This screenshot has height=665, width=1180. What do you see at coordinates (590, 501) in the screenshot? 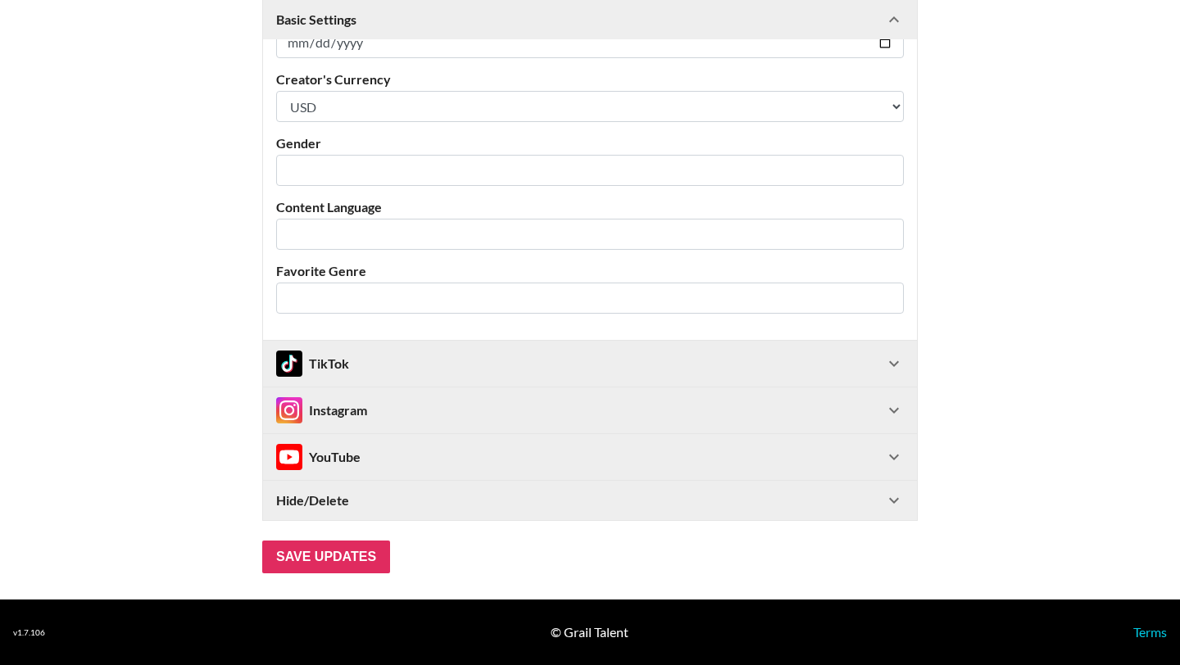
I see `div: Hide/Delete` at bounding box center [590, 501].